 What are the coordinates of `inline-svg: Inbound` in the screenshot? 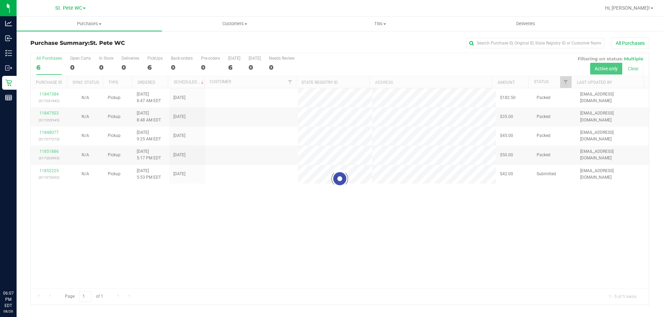 It's located at (9, 38).